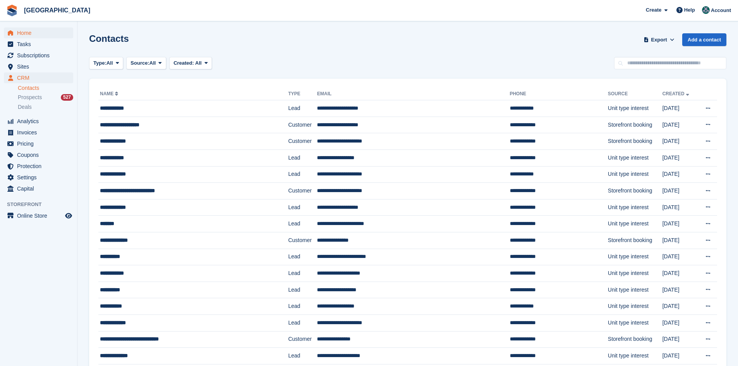  I want to click on span: Account, so click(721, 10).